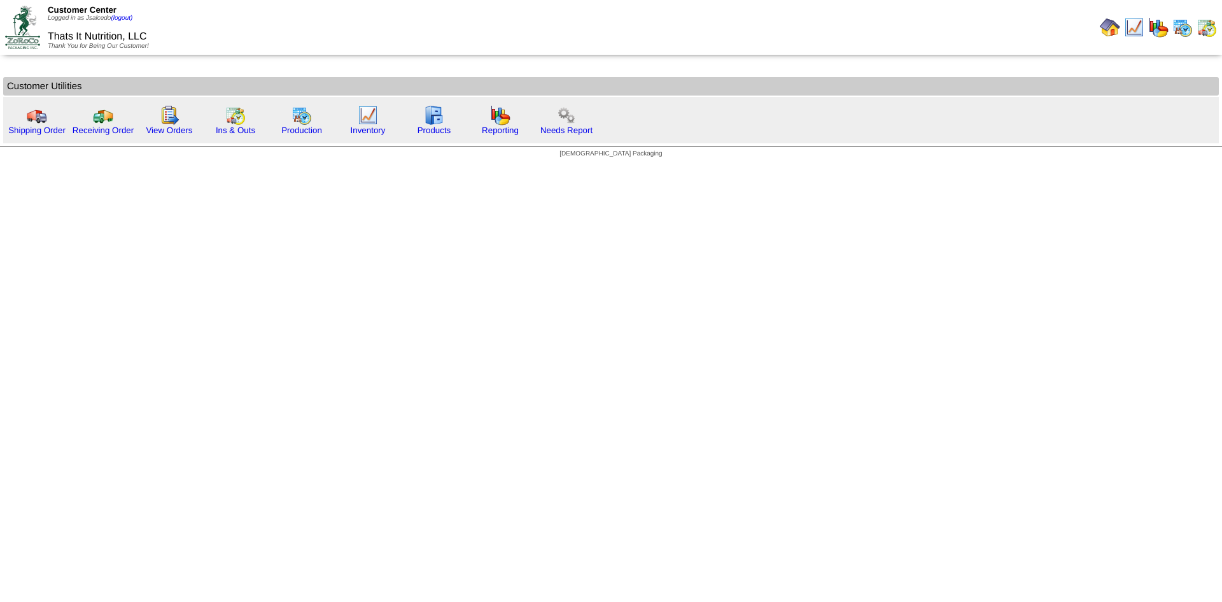 Image resolution: width=1222 pixels, height=602 pixels. I want to click on a: Inventory, so click(368, 130).